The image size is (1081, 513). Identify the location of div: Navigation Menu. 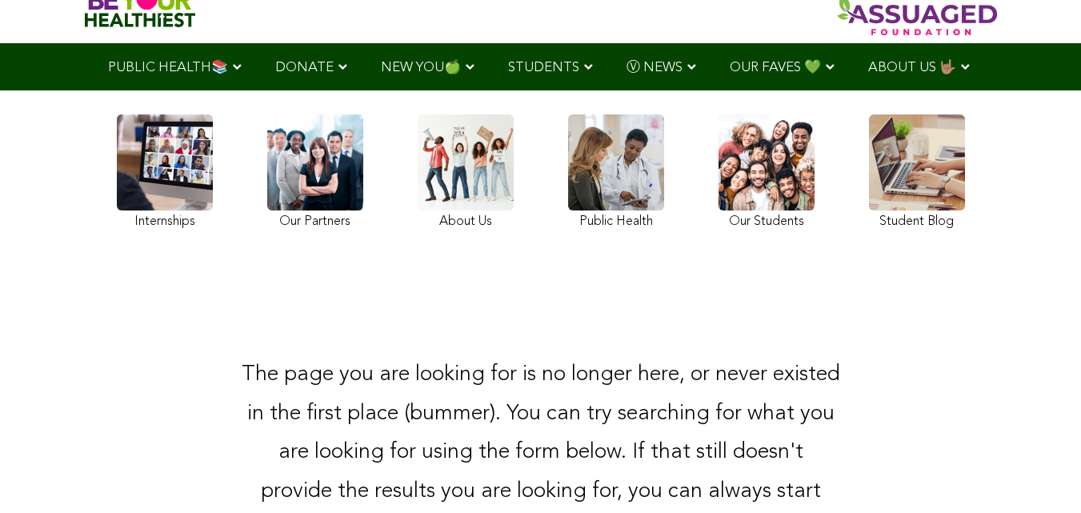
(541, 66).